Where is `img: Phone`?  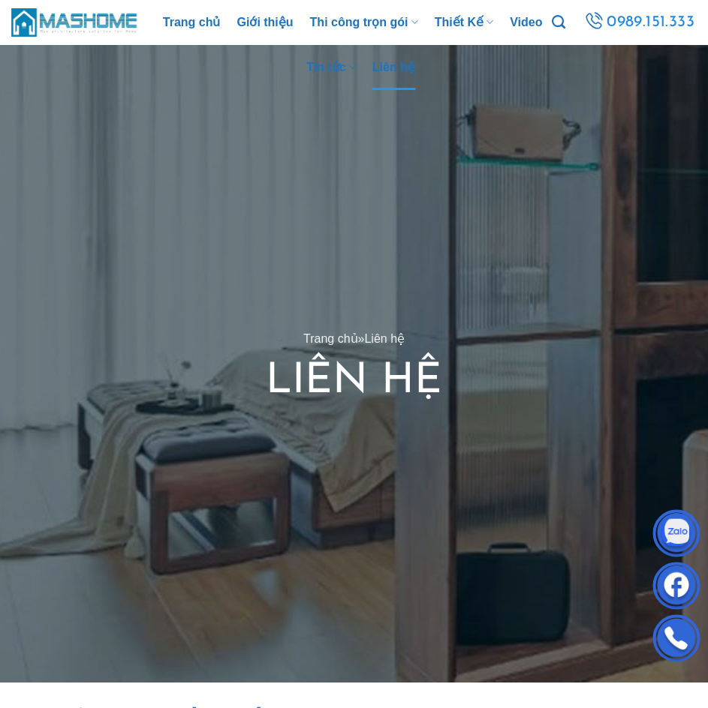
img: Phone is located at coordinates (676, 641).